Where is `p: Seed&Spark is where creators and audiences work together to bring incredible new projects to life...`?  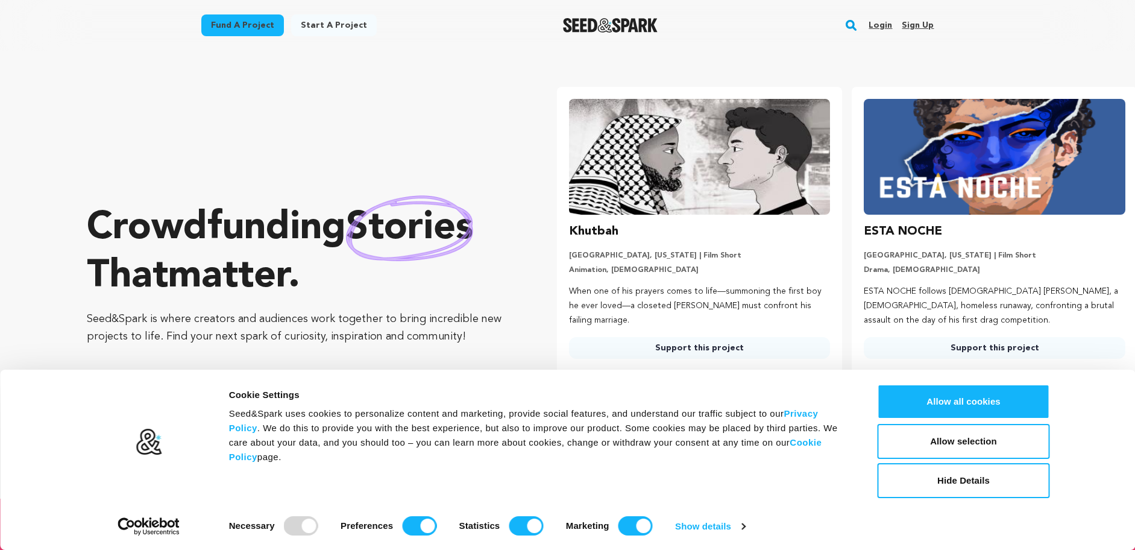
p: Seed&Spark is where creators and audiences work together to bring incredible new projects to life... is located at coordinates (298, 328).